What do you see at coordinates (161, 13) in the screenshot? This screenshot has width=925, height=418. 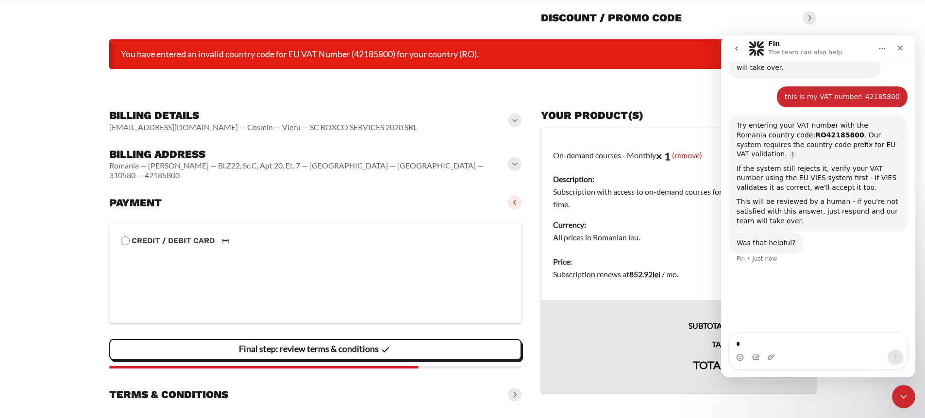 I see `button: Home` at bounding box center [161, 13].